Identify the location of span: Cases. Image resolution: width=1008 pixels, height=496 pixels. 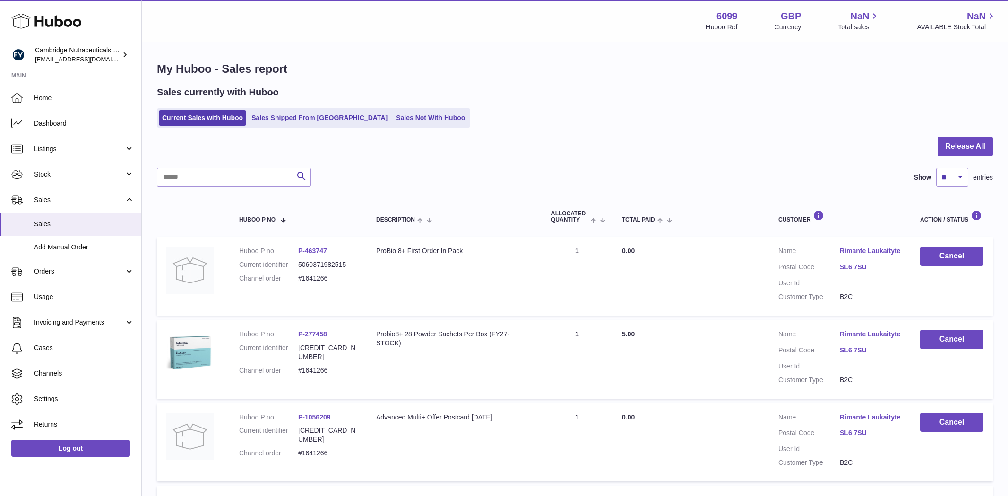
(84, 348).